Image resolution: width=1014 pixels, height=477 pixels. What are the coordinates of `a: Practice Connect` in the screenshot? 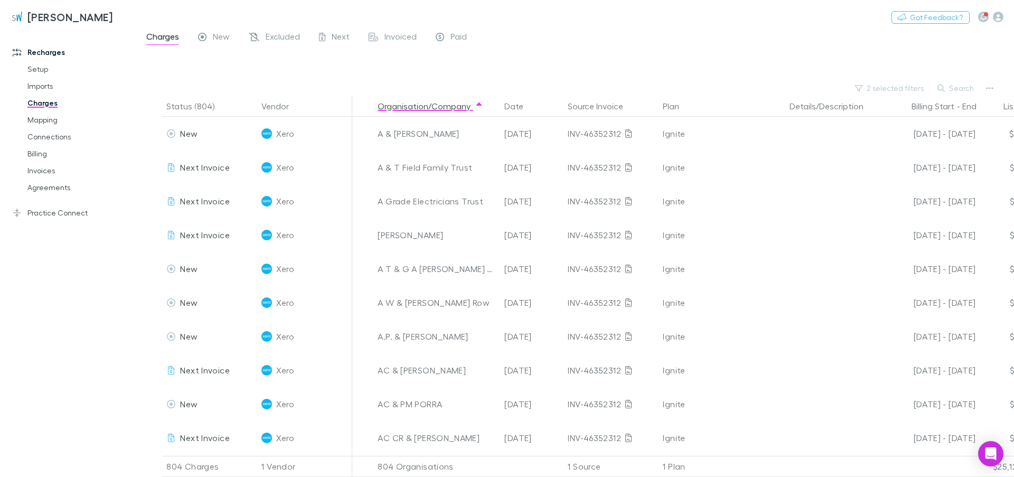 It's located at (68, 213).